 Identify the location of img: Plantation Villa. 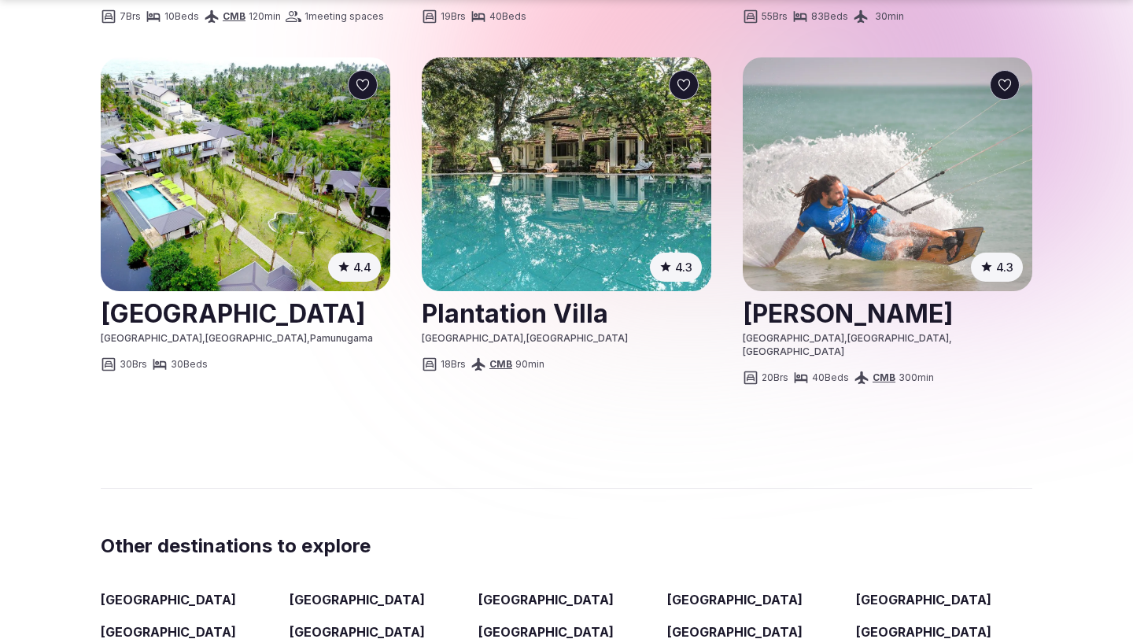
(566, 174).